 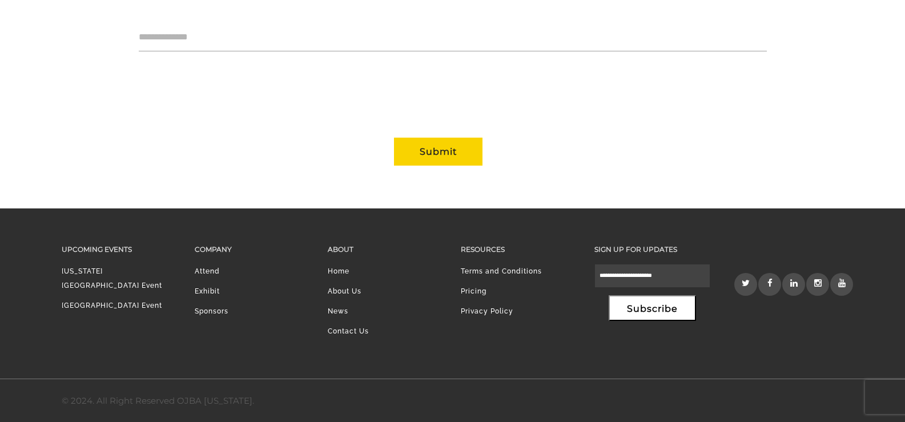 What do you see at coordinates (111, 247) in the screenshot?
I see `textarea: Type your message and click 'Submit'` at bounding box center [111, 247].